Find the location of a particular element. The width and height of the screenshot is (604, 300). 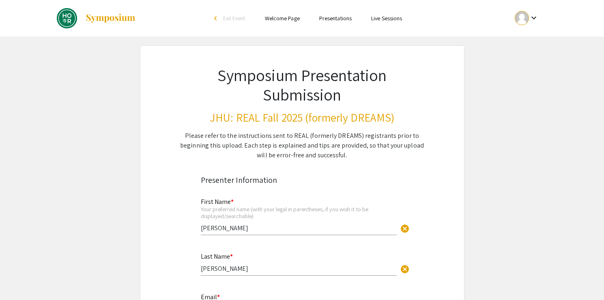

h3: JHU: REAL Fall 2025 (formerly DREAMS) is located at coordinates (302, 118).